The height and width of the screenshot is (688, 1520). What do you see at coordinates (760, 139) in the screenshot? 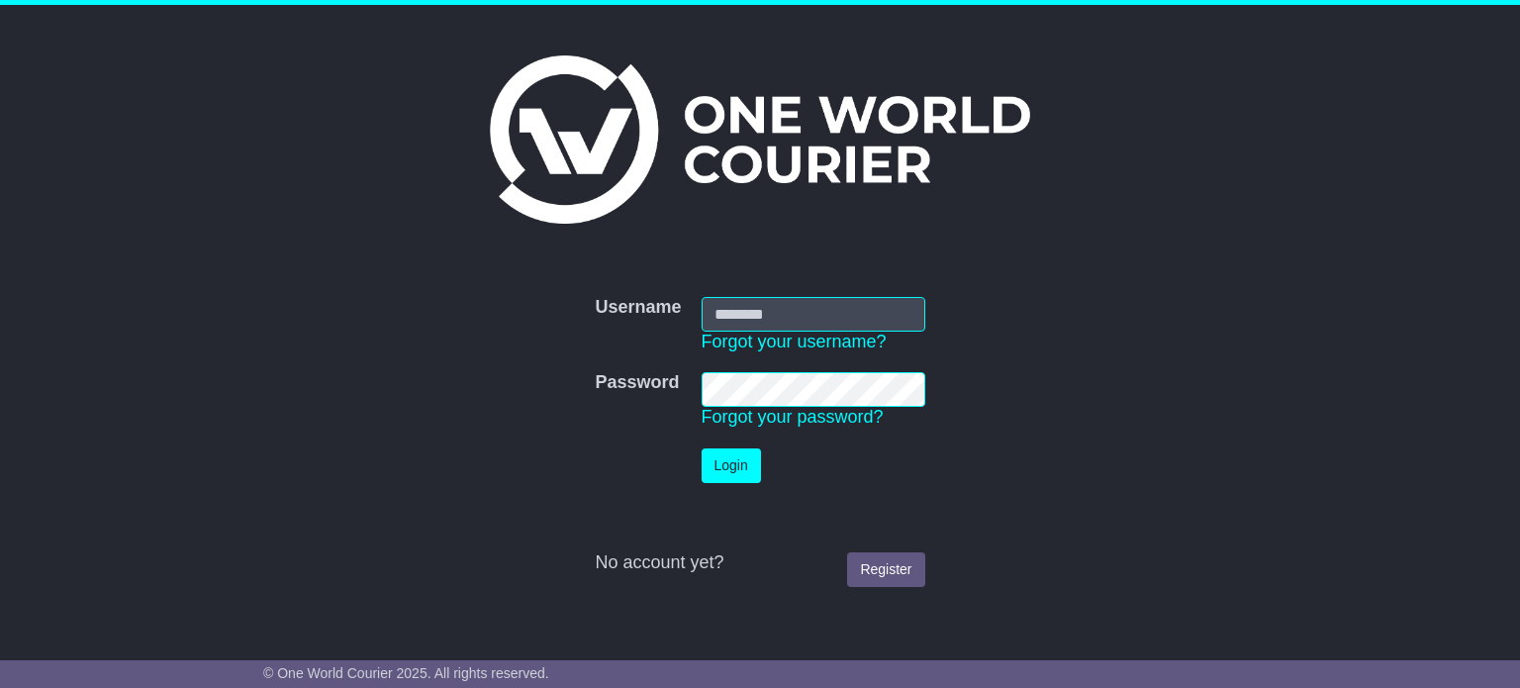
I see `img: One World` at bounding box center [760, 139].